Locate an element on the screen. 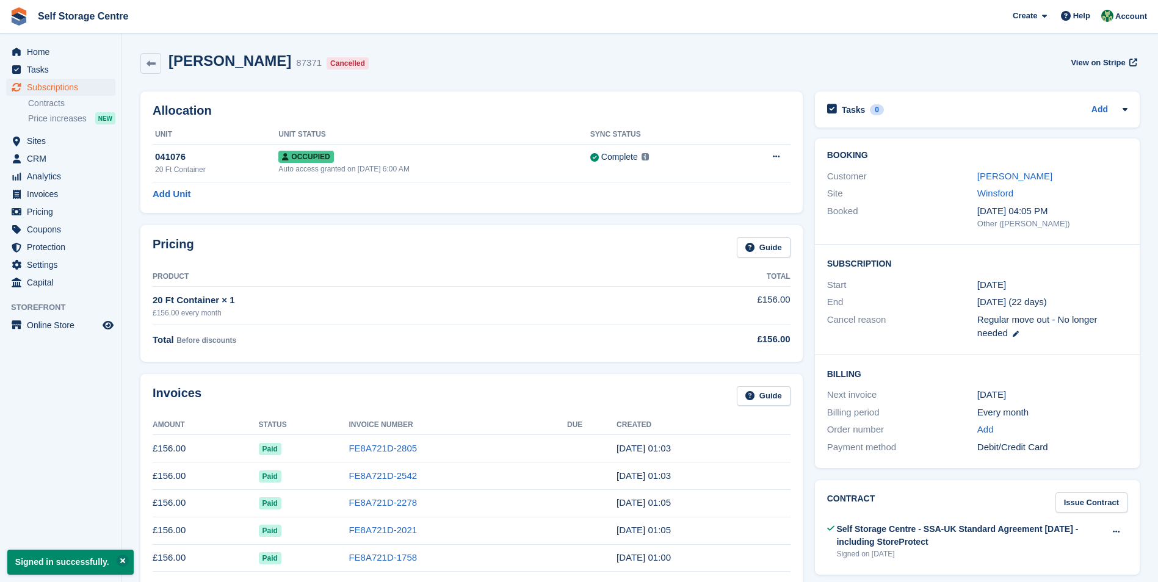 Image resolution: width=1158 pixels, height=582 pixels. span: Price increases is located at coordinates (57, 118).